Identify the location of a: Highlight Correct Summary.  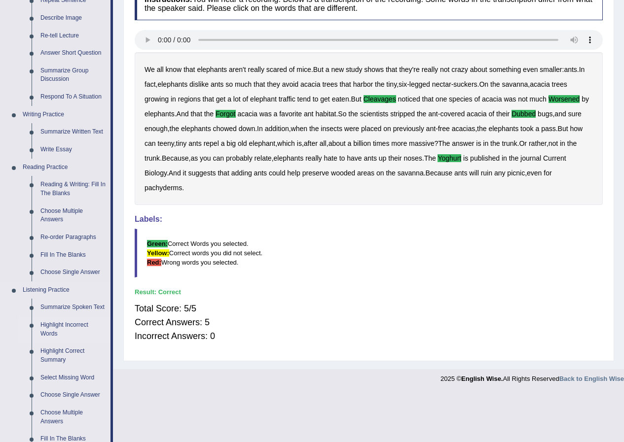
(73, 356).